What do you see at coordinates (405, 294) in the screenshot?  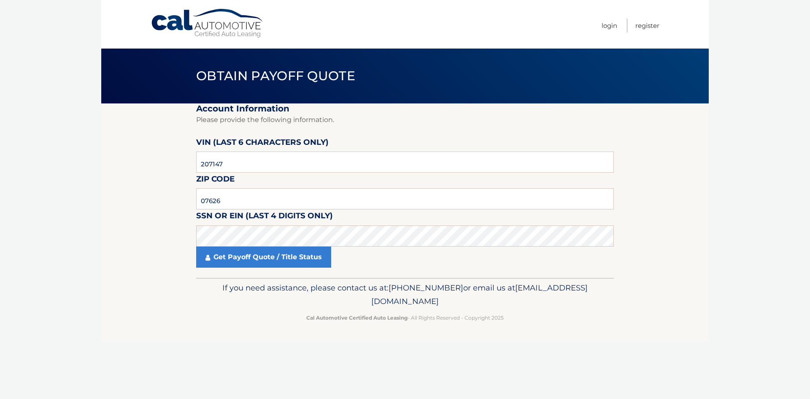 I see `p: If you need assistance, please contact us at: or email us at` at bounding box center [405, 294].